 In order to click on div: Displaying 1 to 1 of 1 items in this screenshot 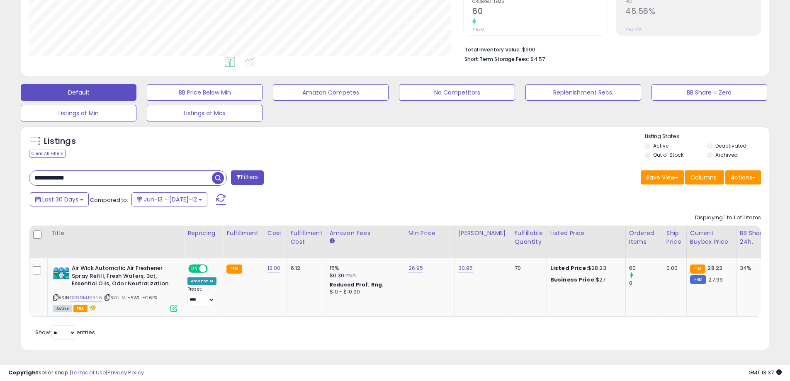, I will do `click(728, 218)`.